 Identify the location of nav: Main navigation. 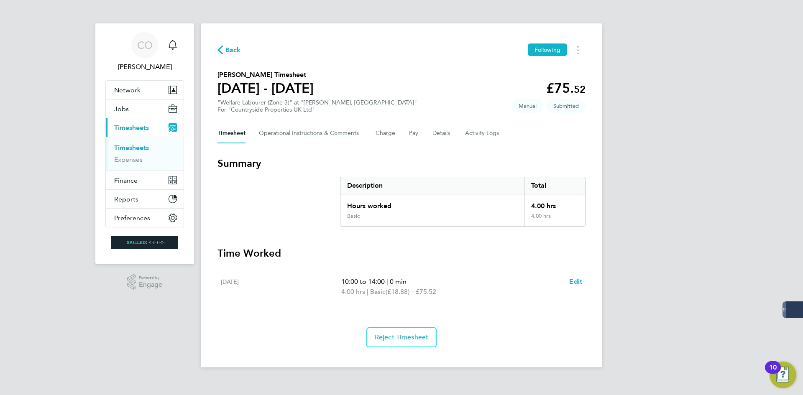
(145, 144).